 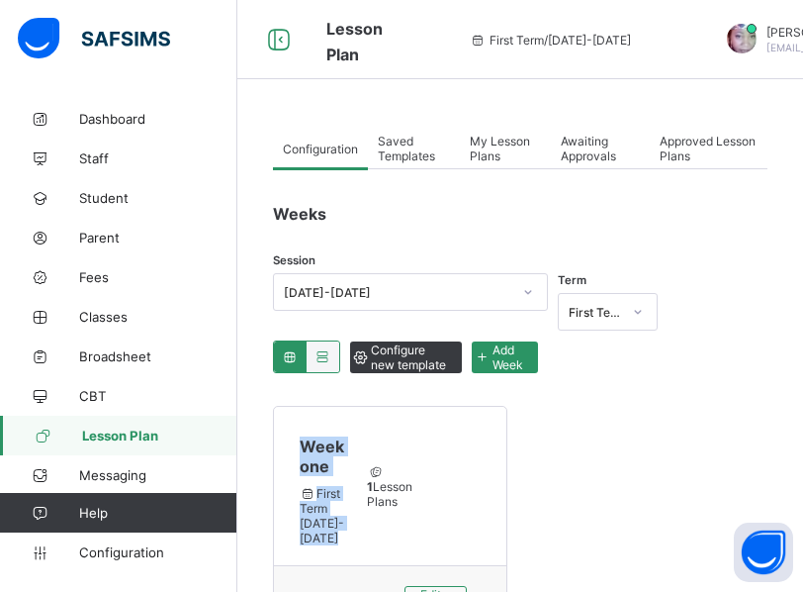 I want to click on span: Term, so click(x=572, y=280).